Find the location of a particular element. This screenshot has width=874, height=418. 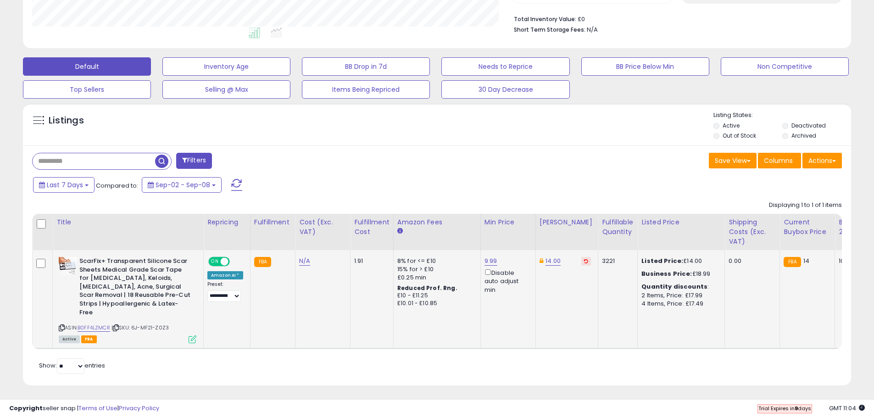

b: Listed Price: is located at coordinates (662, 260).